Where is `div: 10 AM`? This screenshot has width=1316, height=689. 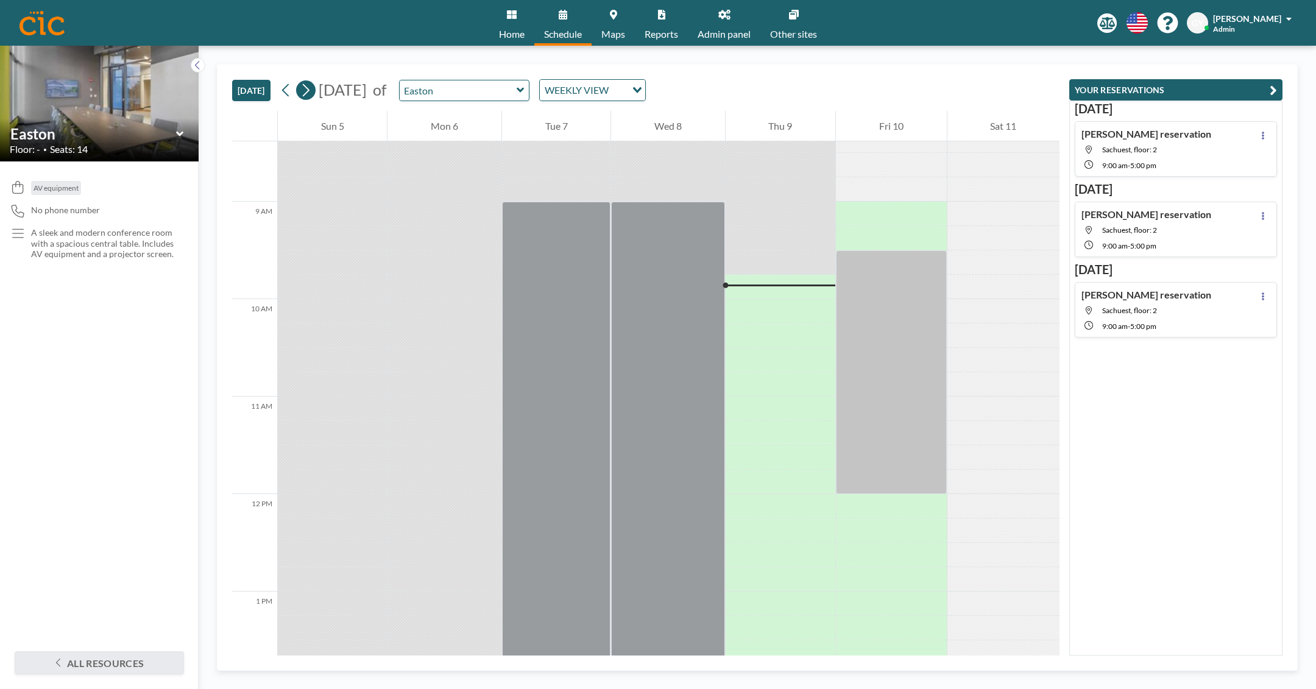 div: 10 AM is located at coordinates (255, 348).